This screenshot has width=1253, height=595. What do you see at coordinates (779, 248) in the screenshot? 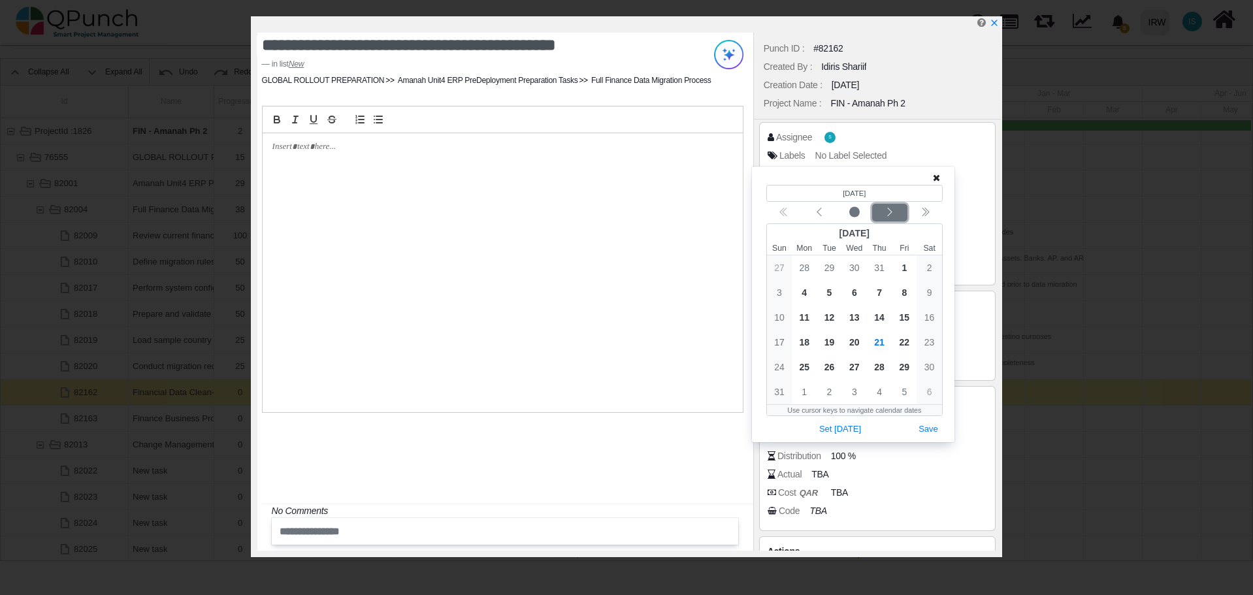
I see `small: Sunday` at bounding box center [779, 248].